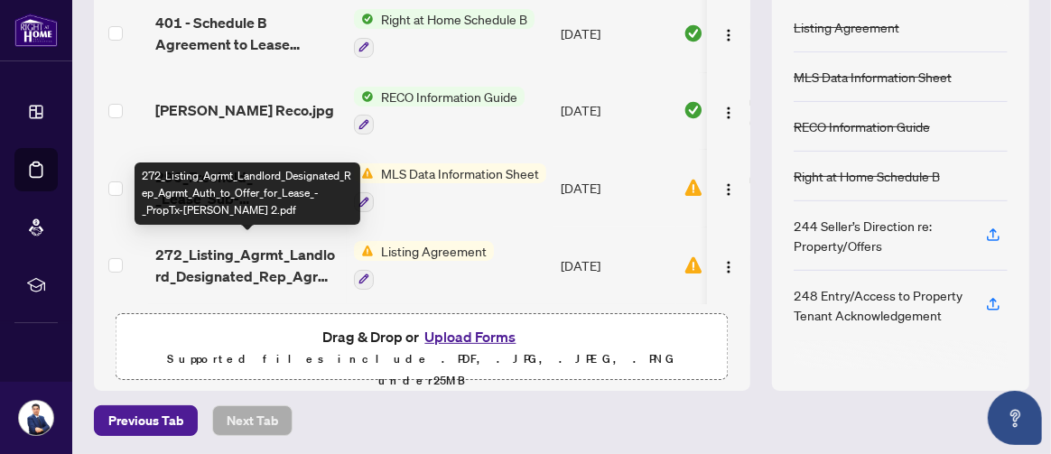  Describe the element at coordinates (867, 176) in the screenshot. I see `div: Right at Home Schedule B` at that location.